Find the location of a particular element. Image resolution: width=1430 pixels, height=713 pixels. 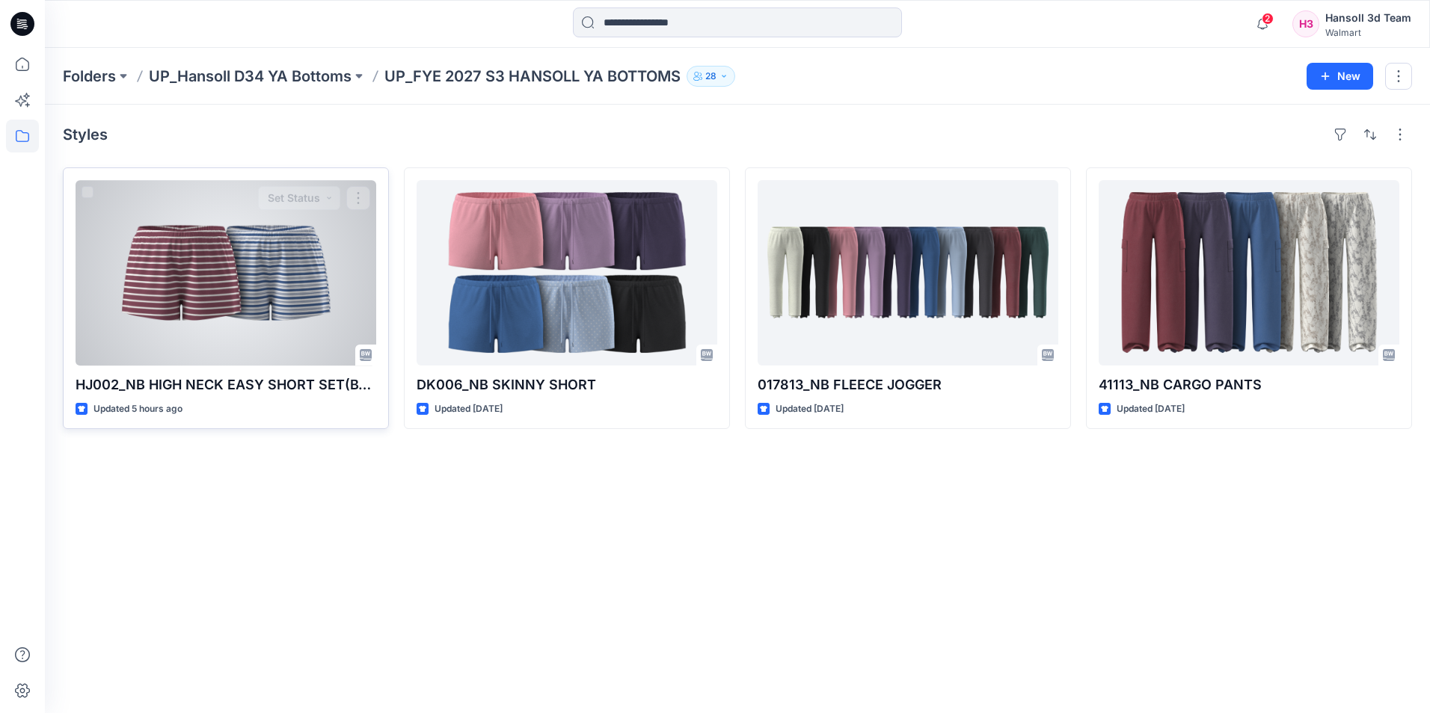

p: 28 is located at coordinates (710, 76).